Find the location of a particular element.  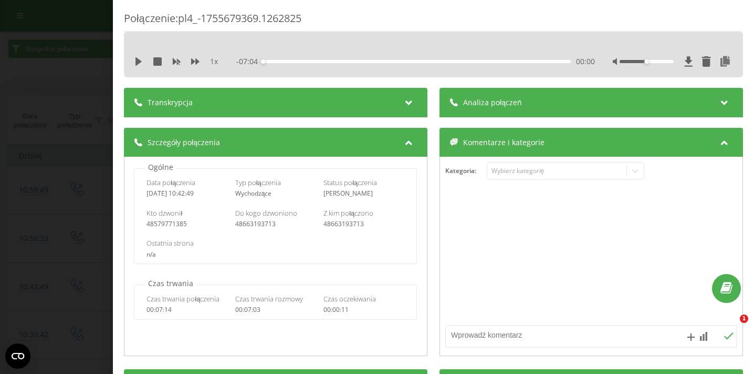

div: 00:00:11 is located at coordinates (365, 309).